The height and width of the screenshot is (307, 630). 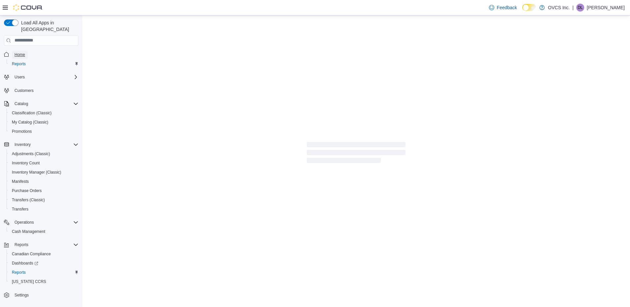 I want to click on button: Inventory Manager (Classic), so click(x=44, y=172).